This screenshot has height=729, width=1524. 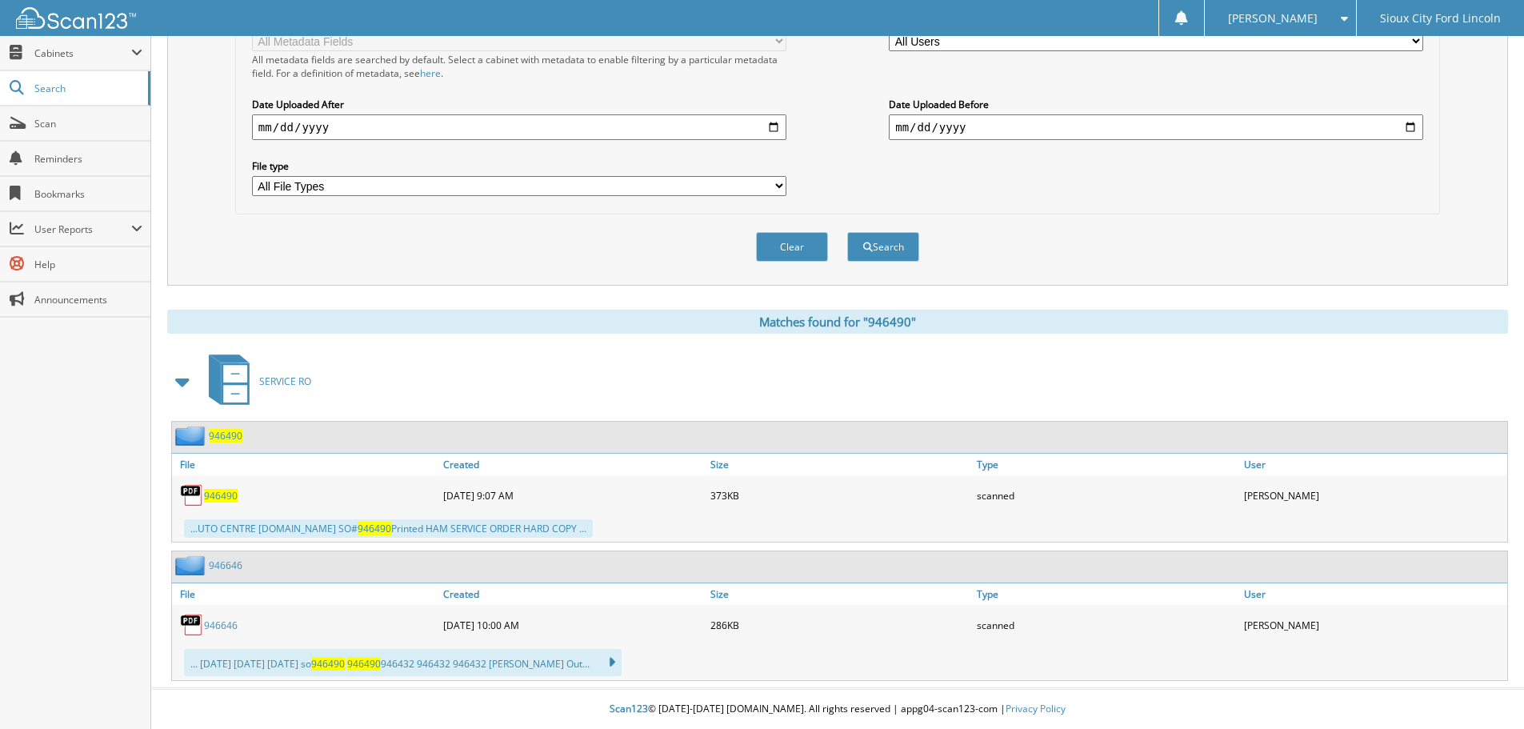 I want to click on button: Clear, so click(x=792, y=246).